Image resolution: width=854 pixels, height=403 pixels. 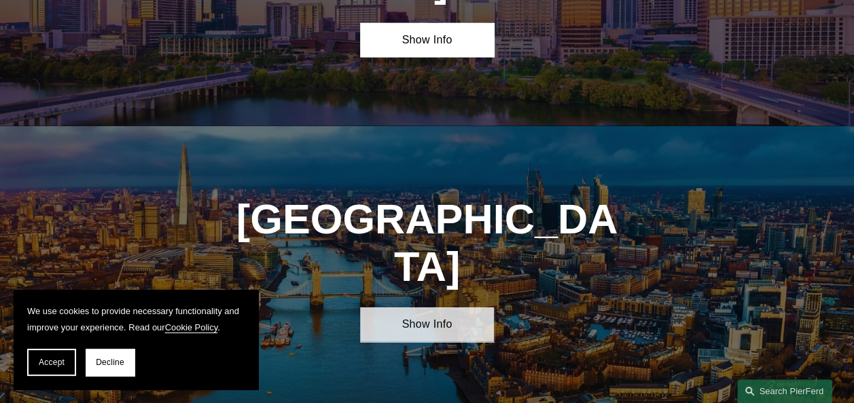 I want to click on a: Search this site, so click(x=784, y=391).